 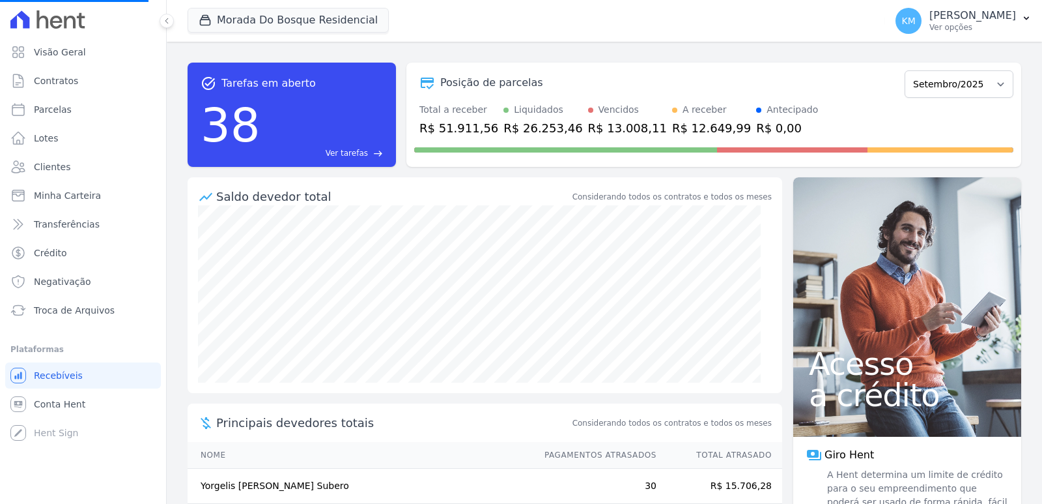 I want to click on th: Total Atrasado, so click(x=720, y=455).